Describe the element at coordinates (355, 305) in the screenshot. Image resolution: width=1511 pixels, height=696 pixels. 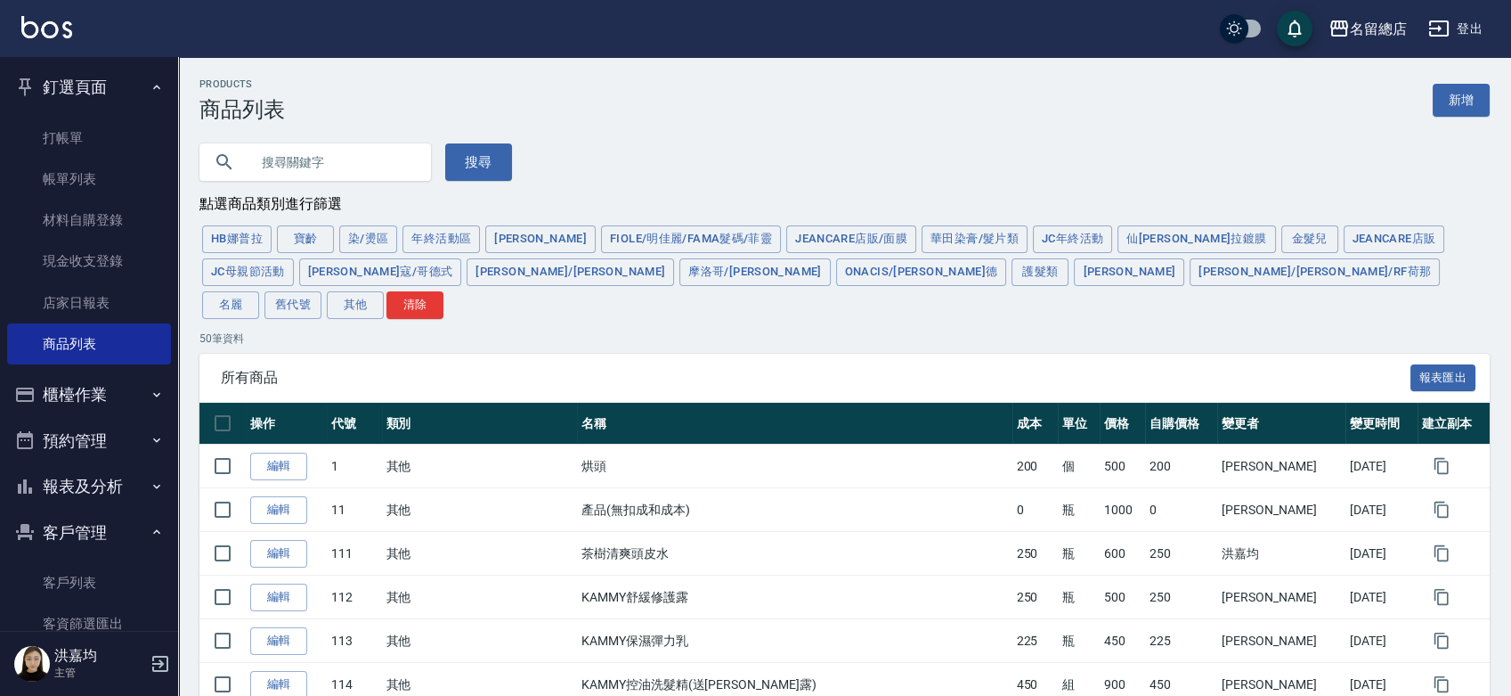
I see `button: 其他` at that location.